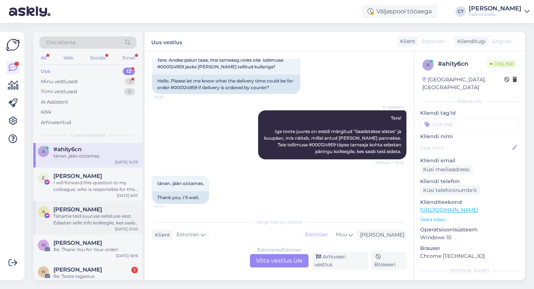  Describe the element at coordinates (78, 243) in the screenshot. I see `span: Marija Vinogradova` at that location.